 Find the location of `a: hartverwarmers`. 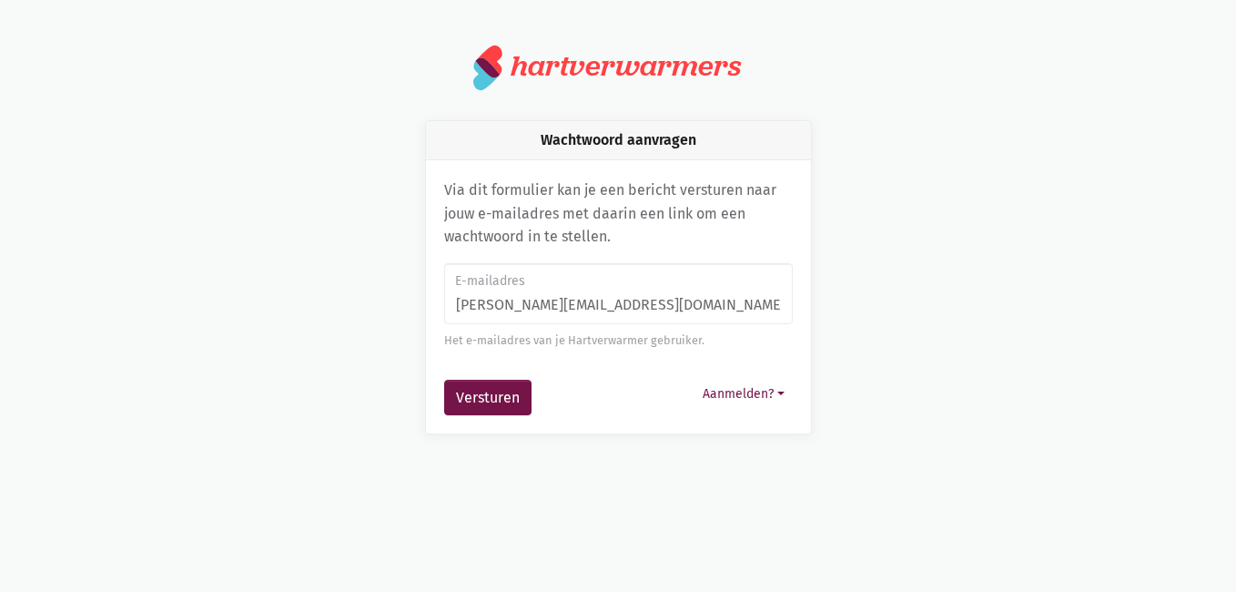

a: hartverwarmers is located at coordinates (618, 67).